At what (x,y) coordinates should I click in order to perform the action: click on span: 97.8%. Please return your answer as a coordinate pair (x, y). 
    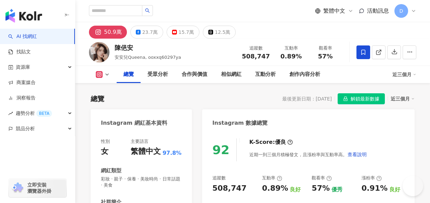
    Looking at the image, I should click on (172, 153).